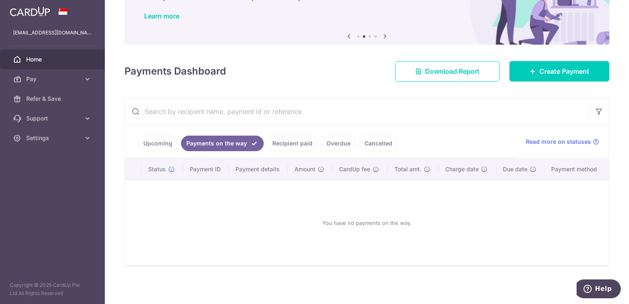  I want to click on span: Settings, so click(53, 138).